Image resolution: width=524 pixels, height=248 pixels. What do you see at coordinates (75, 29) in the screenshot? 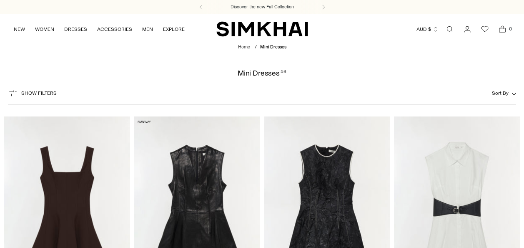
I see `a: DRESSES` at bounding box center [75, 29].